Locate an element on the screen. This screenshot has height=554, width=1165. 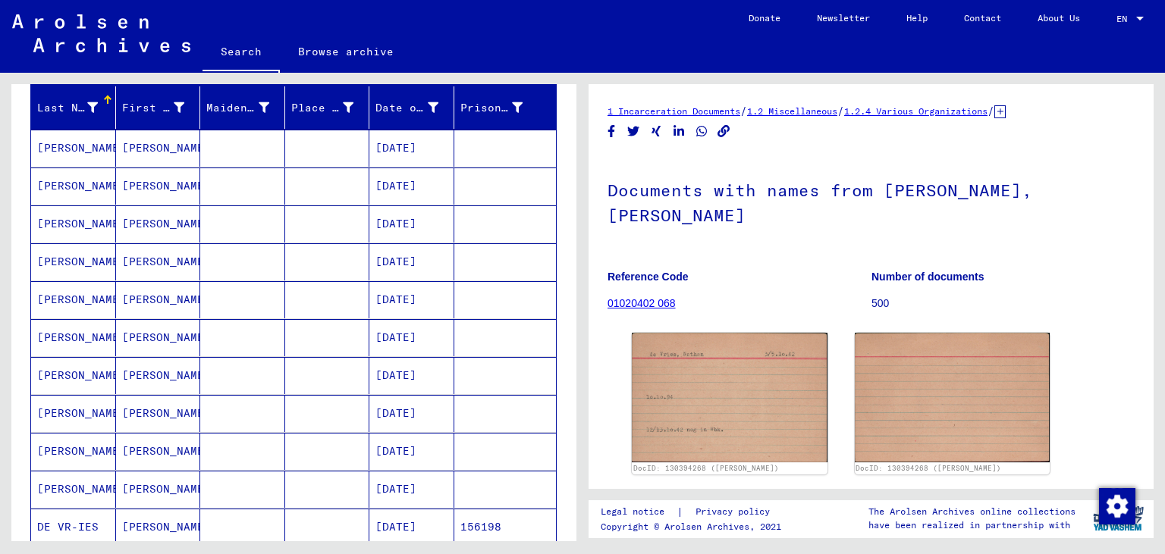
mat-header-cell: Maiden Name is located at coordinates (243, 108).